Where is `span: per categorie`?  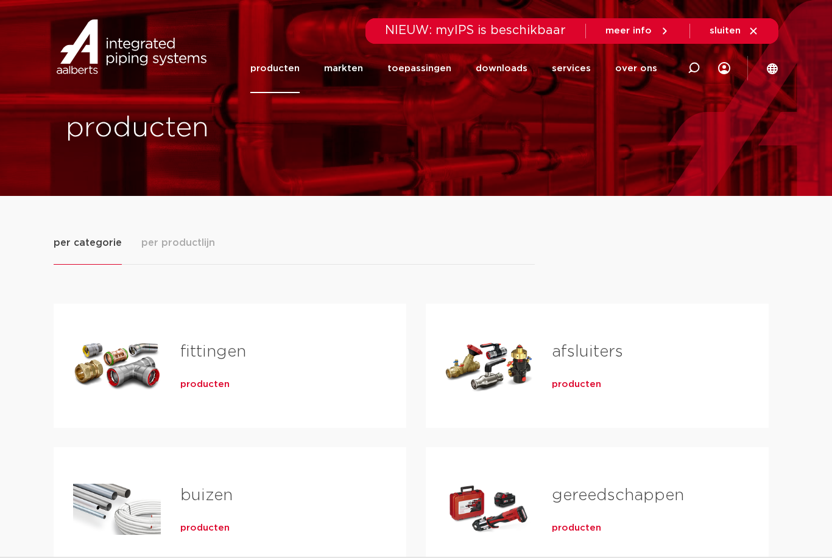
span: per categorie is located at coordinates (88, 243).